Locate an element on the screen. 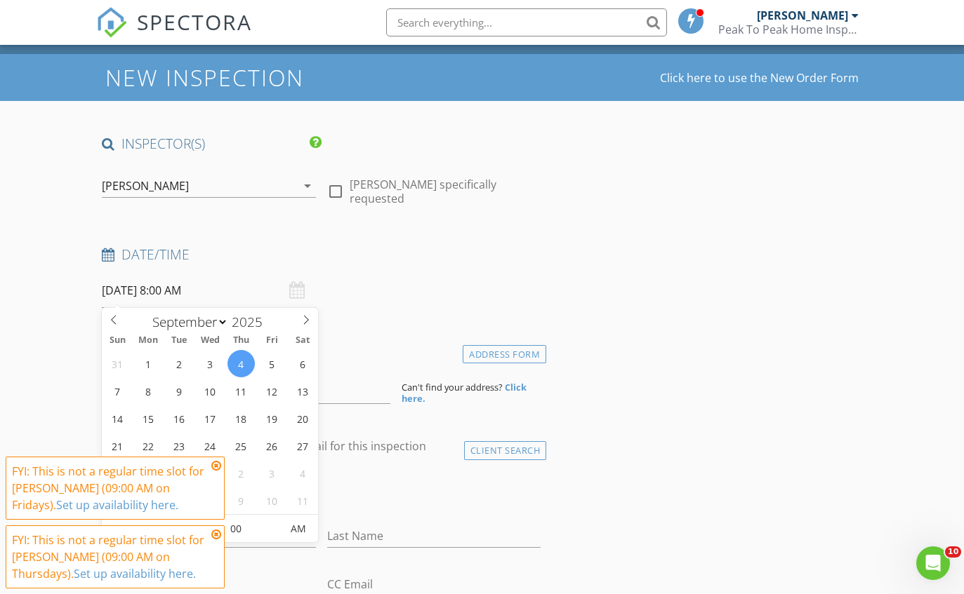  span: September 15, 2025 is located at coordinates (148, 418).